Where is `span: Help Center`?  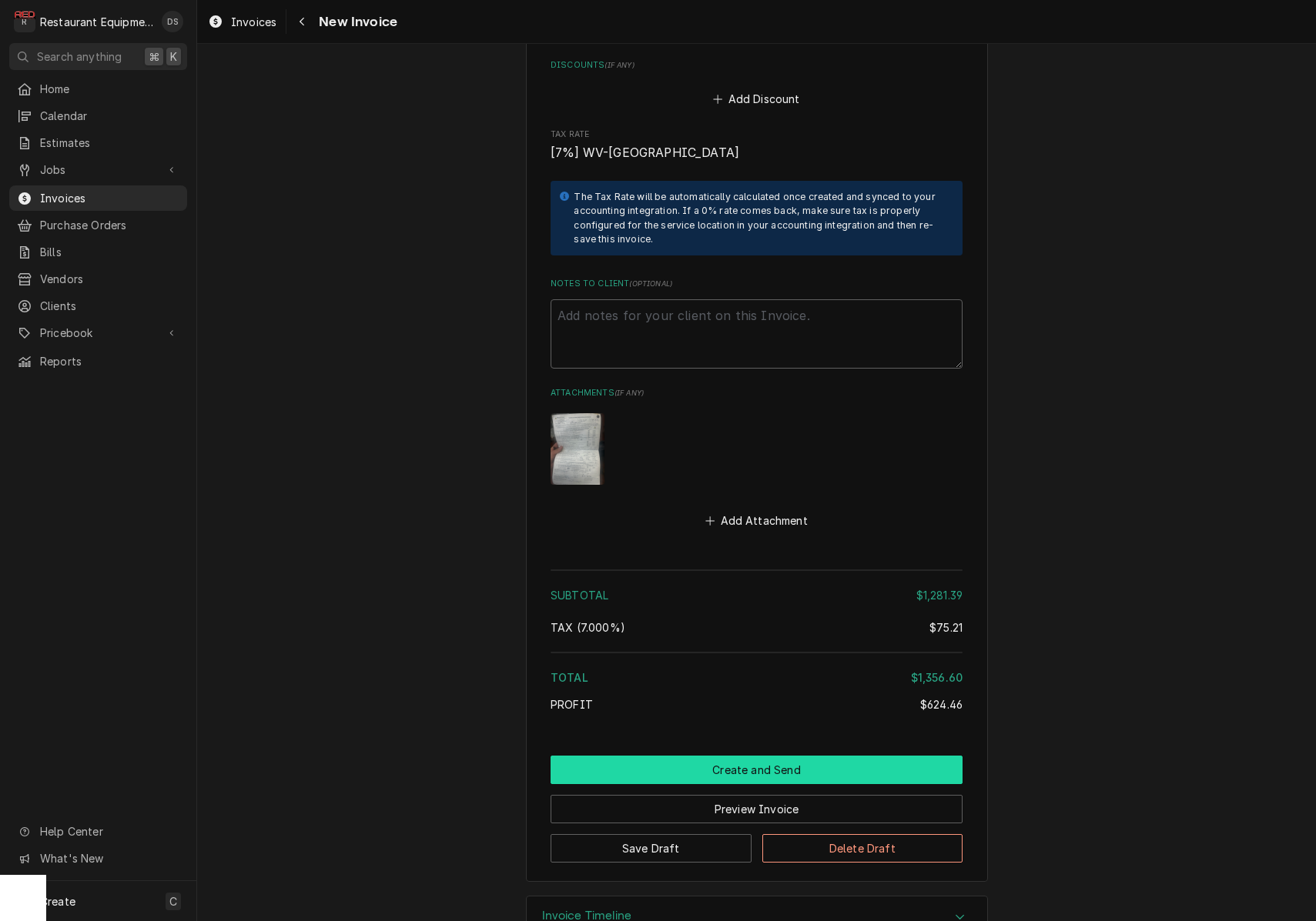
span: Help Center is located at coordinates (108, 832).